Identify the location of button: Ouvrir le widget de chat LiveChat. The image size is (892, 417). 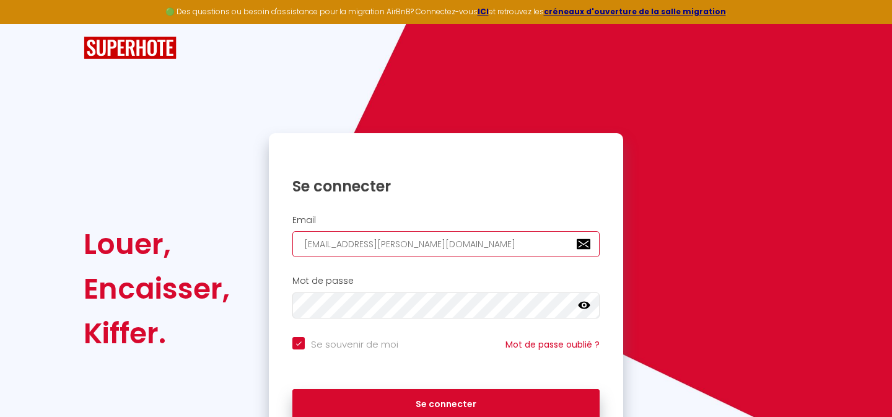
(28, 24).